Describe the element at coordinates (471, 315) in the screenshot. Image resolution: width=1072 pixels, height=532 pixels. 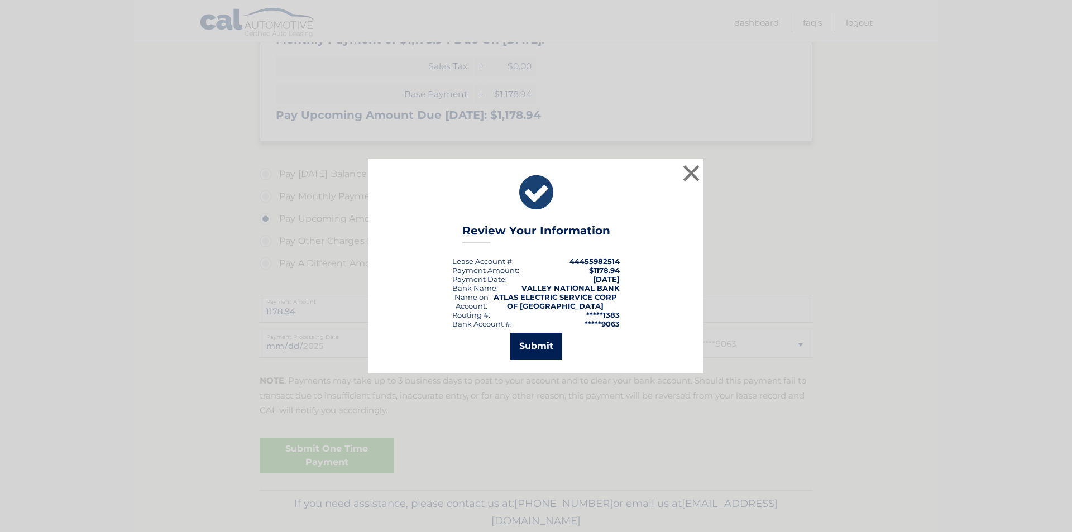
I see `div: Routing #:` at that location.